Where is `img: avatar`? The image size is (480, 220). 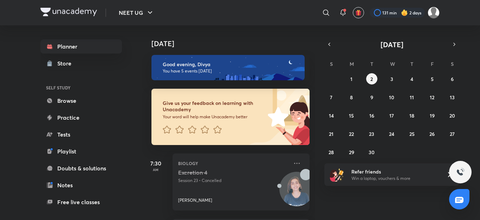 img: avatar is located at coordinates (359, 13).